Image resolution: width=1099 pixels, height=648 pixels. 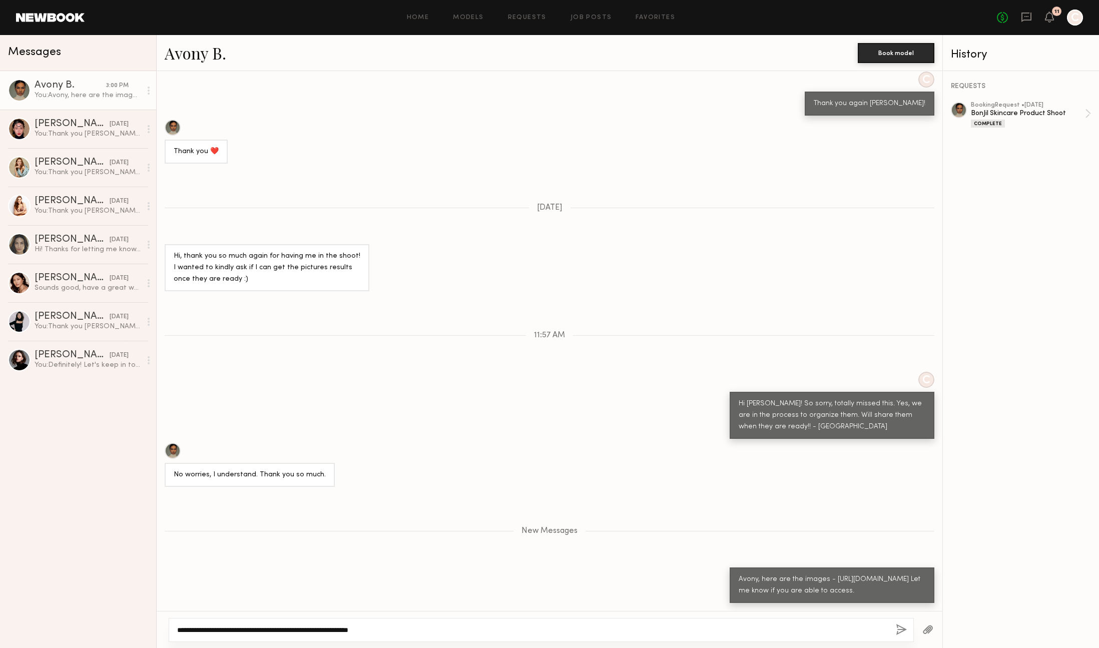 What do you see at coordinates (88, 365) in the screenshot?
I see `div: You: Definitely! Let's keep in touch!` at bounding box center [88, 365].